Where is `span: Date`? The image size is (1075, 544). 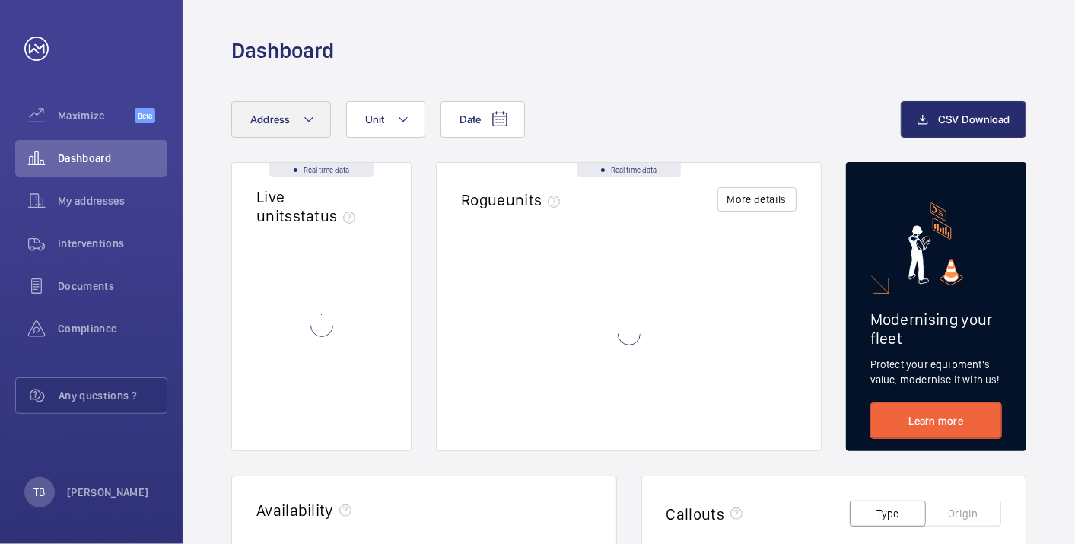 span: Date is located at coordinates (470, 119).